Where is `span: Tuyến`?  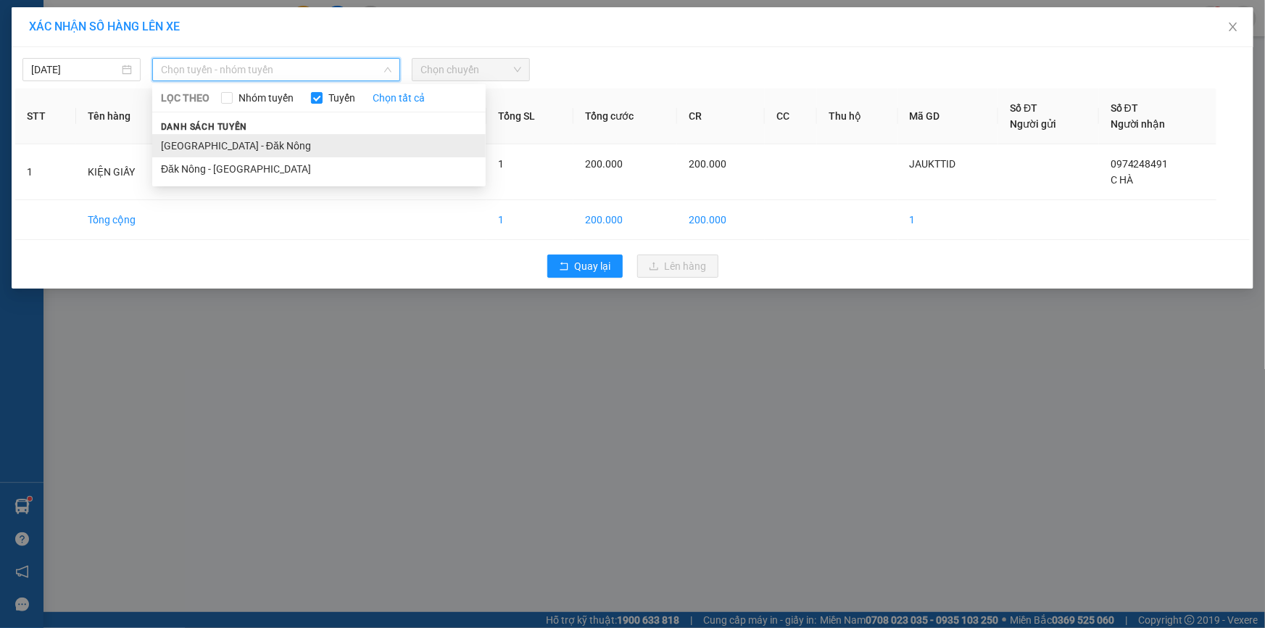
span: Tuyến is located at coordinates (341, 98).